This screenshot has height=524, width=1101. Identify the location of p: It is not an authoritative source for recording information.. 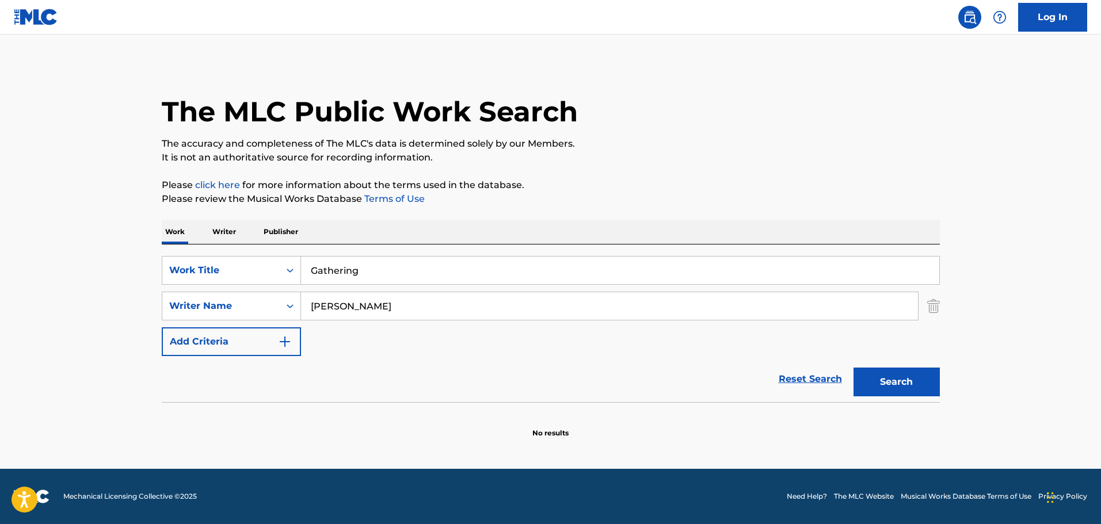
(551, 158).